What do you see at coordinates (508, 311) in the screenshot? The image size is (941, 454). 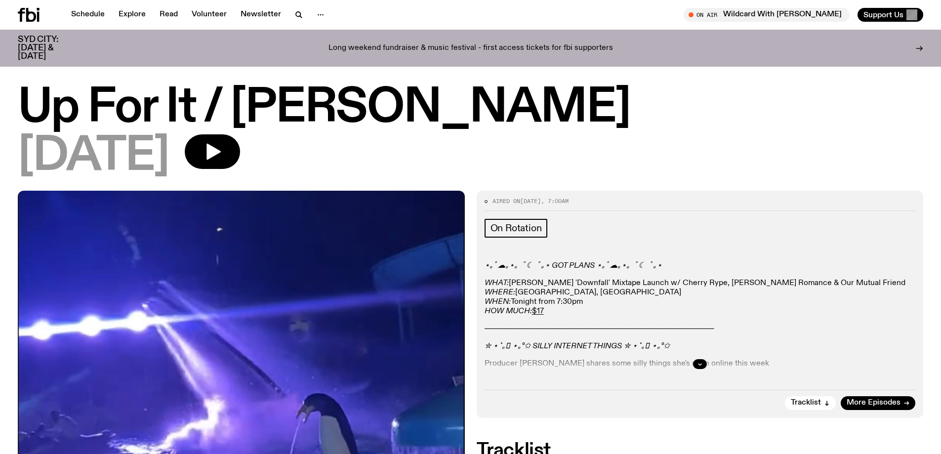 I see `em: HOW MUCH:` at bounding box center [508, 311].